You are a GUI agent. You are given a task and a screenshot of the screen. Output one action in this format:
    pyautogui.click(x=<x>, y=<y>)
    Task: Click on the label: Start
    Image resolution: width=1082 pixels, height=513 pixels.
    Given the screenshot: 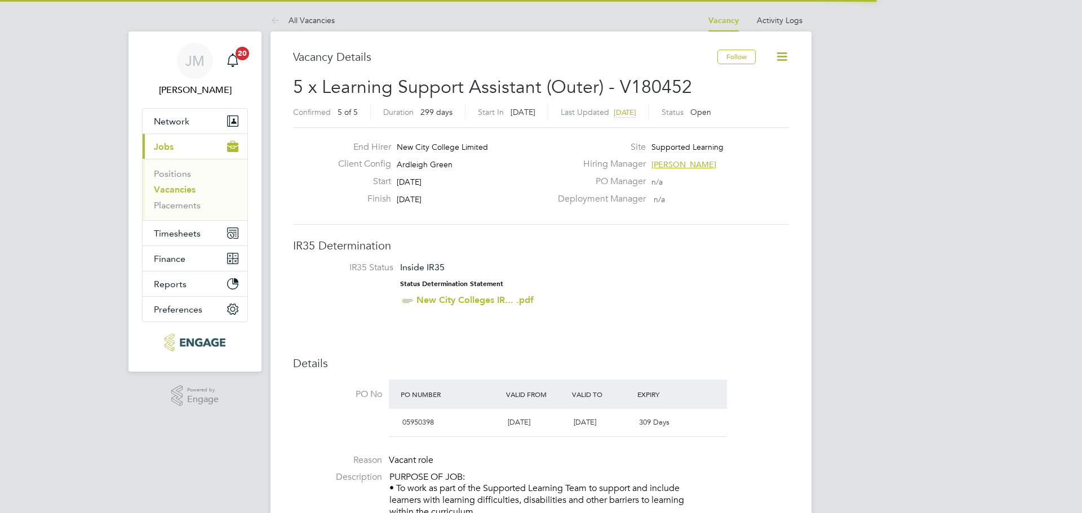 What is the action you would take?
    pyautogui.click(x=360, y=181)
    